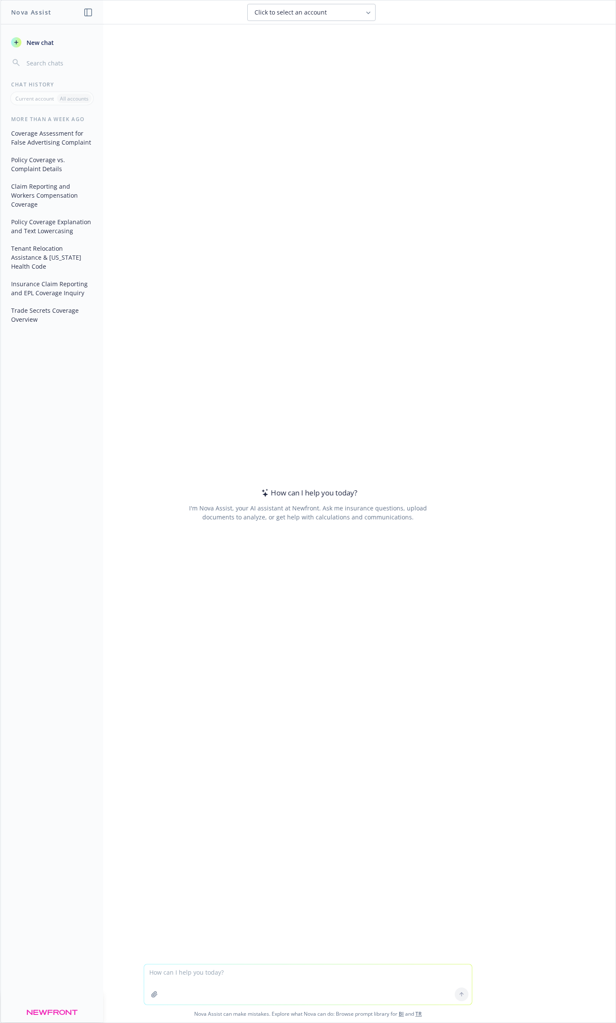 This screenshot has width=616, height=1023. What do you see at coordinates (291, 12) in the screenshot?
I see `span: Click to select an account` at bounding box center [291, 12].